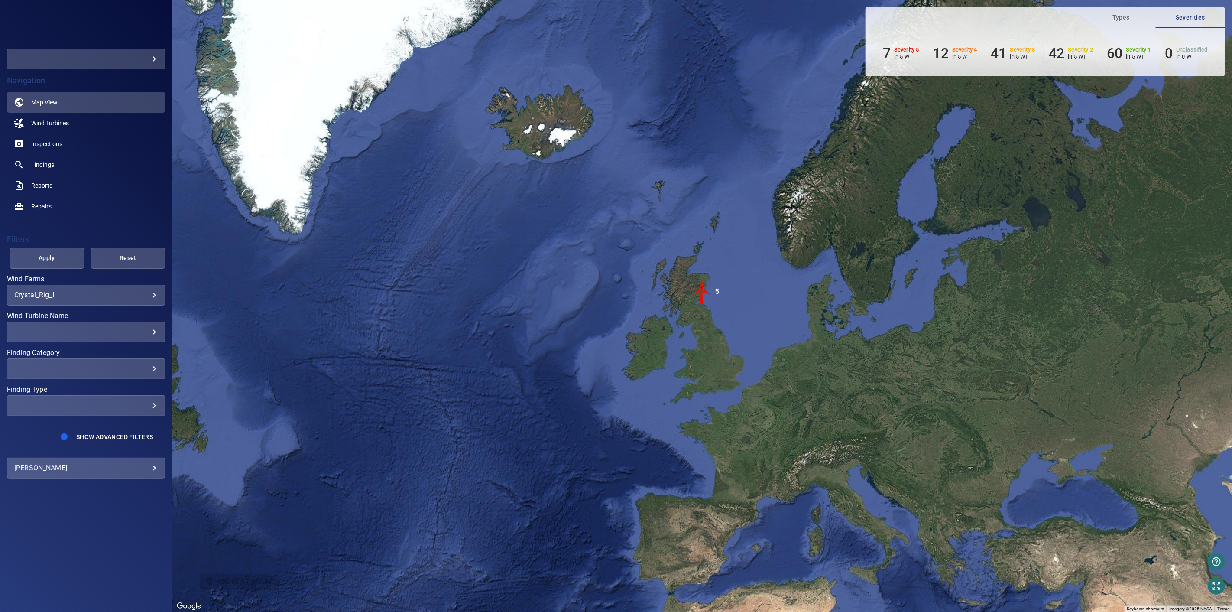 Image resolution: width=1232 pixels, height=612 pixels. What do you see at coordinates (42, 165) in the screenshot?
I see `span: Findings` at bounding box center [42, 165].